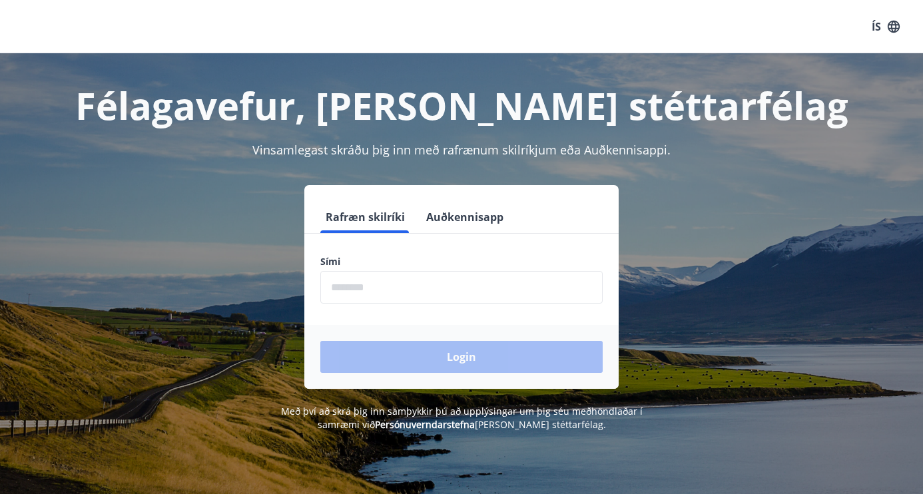 The width and height of the screenshot is (923, 494). Describe the element at coordinates (425, 424) in the screenshot. I see `a: Persónuverndarstefna` at that location.